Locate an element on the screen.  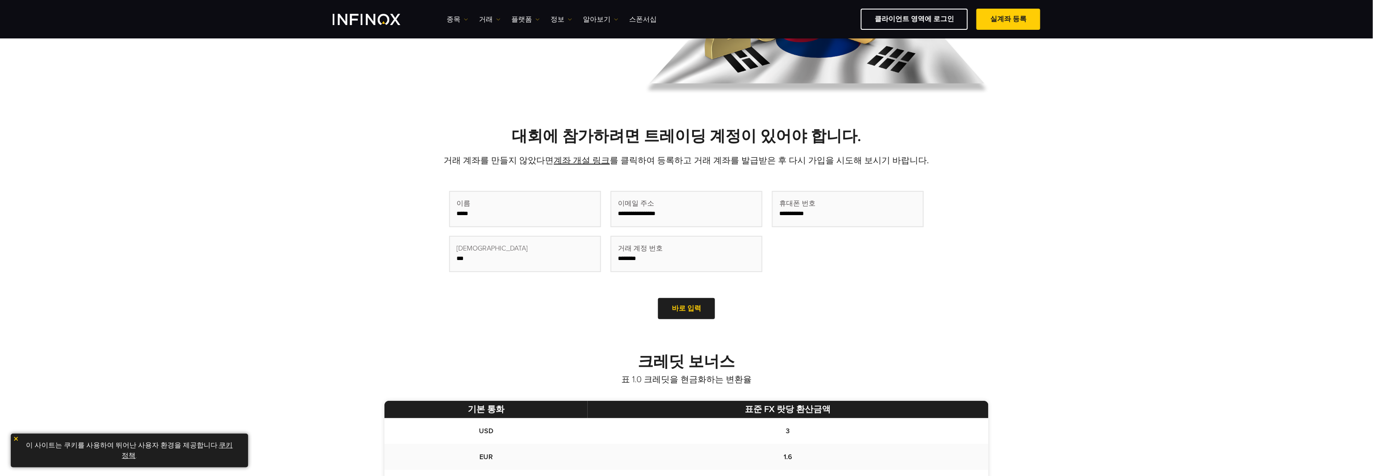
span: 이름 is located at coordinates (464, 203).